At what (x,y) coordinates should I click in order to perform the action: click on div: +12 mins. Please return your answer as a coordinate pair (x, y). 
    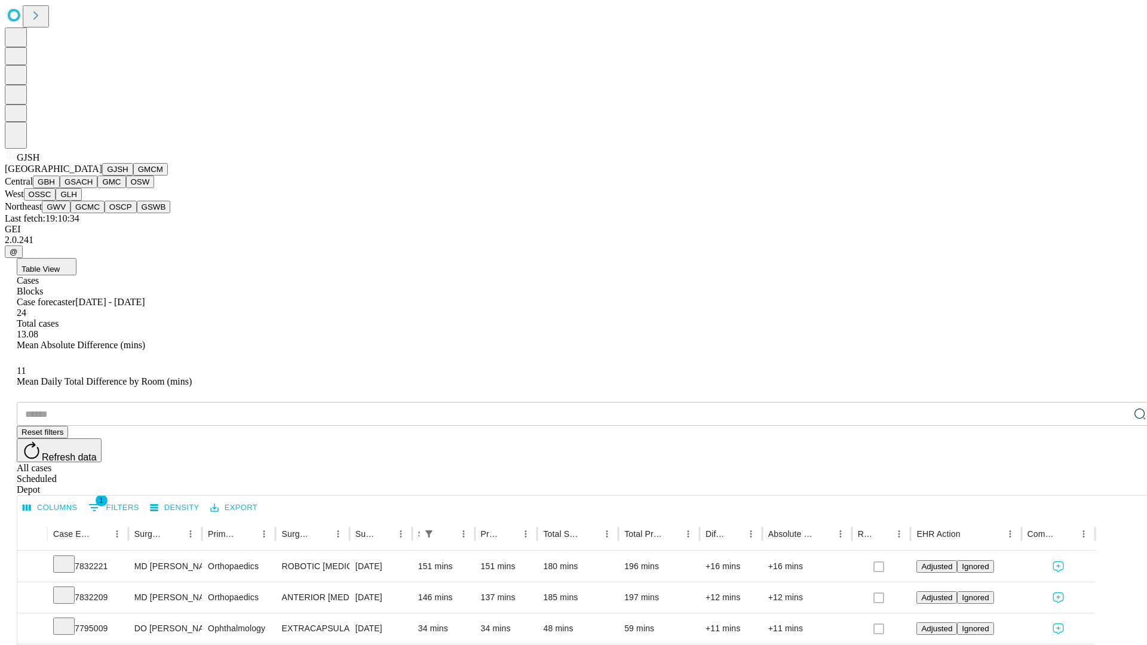
    Looking at the image, I should click on (807, 597).